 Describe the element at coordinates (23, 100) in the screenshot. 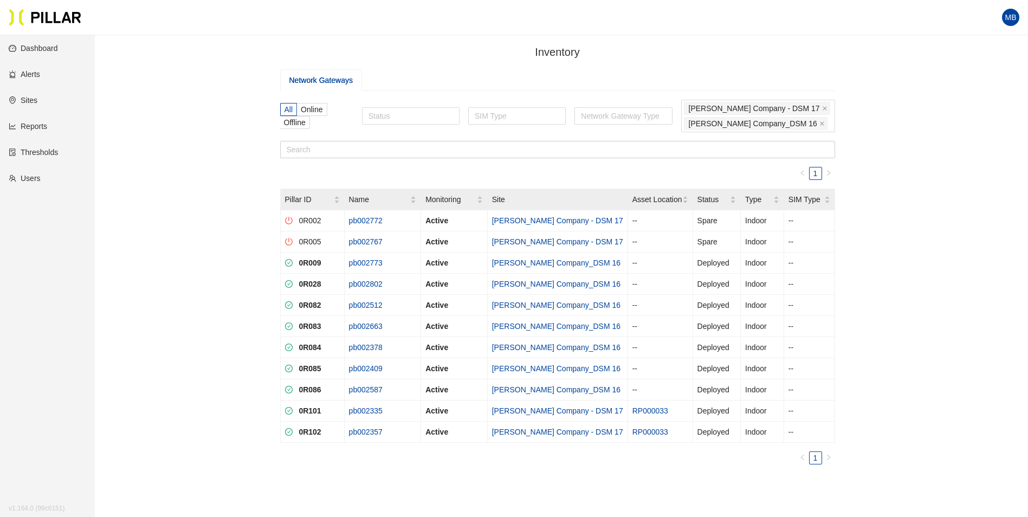

I see `a: environmentSites` at that location.